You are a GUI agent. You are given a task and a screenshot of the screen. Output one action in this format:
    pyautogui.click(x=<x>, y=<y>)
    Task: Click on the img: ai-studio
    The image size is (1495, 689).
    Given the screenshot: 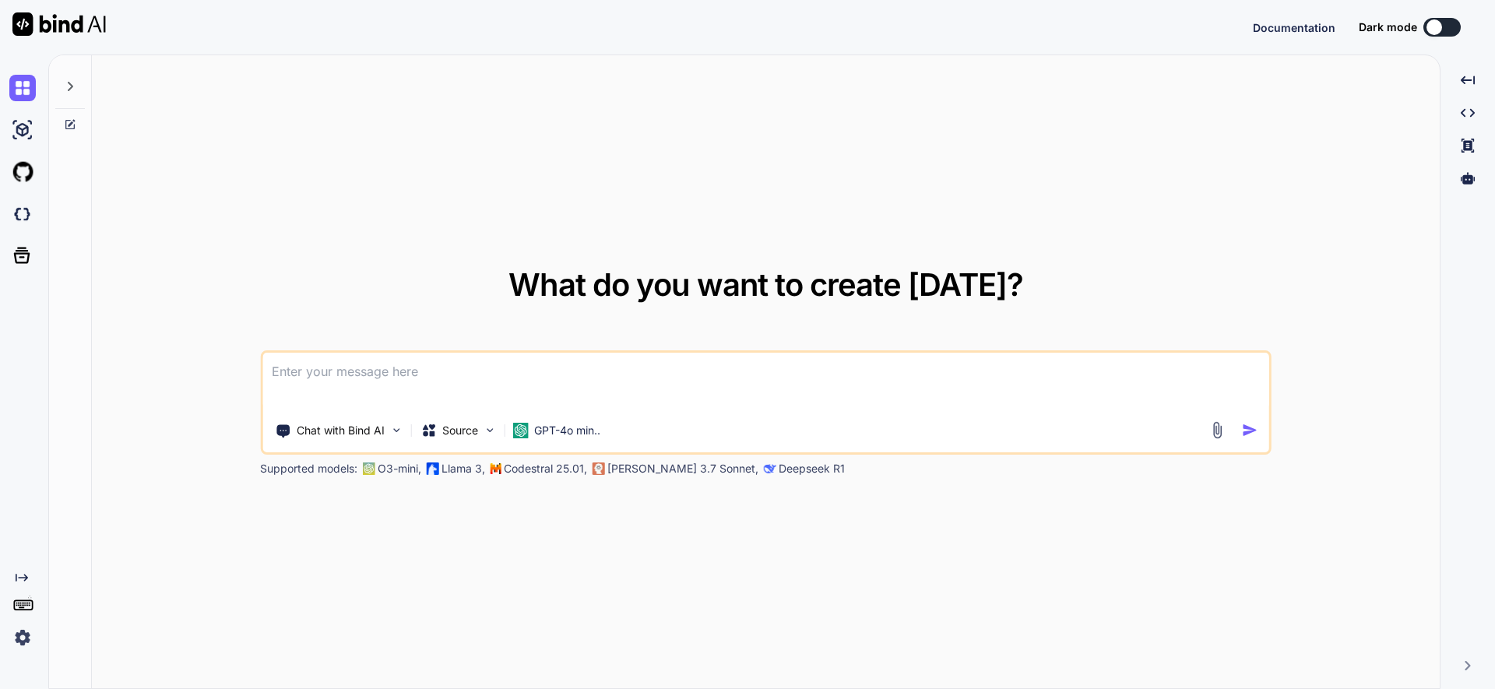 What is the action you would take?
    pyautogui.click(x=23, y=130)
    